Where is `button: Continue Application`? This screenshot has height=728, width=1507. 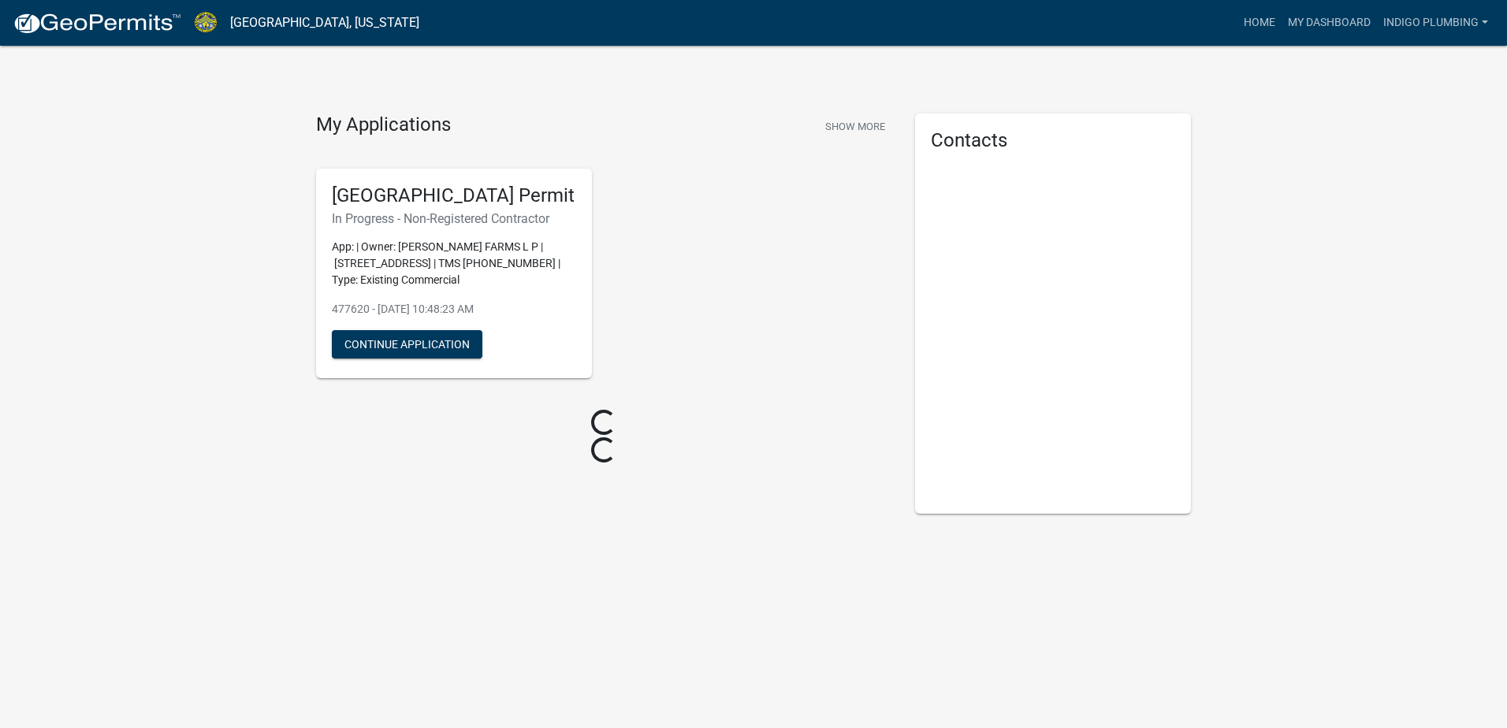 button: Continue Application is located at coordinates (407, 344).